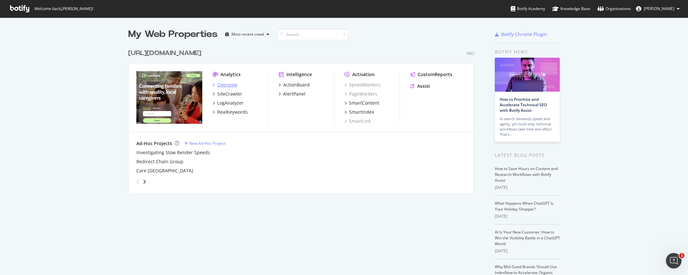 The width and height of the screenshot is (688, 275). I want to click on div: Botify Chrome Plugin, so click(524, 34).